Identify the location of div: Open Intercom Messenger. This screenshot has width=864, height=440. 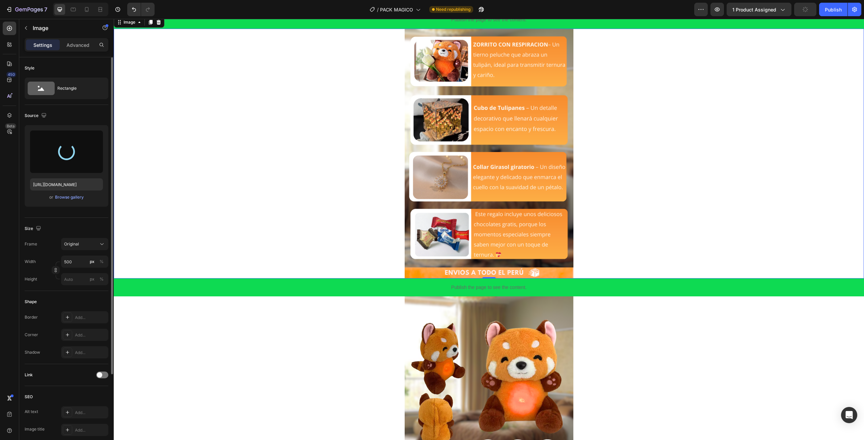
(849, 415).